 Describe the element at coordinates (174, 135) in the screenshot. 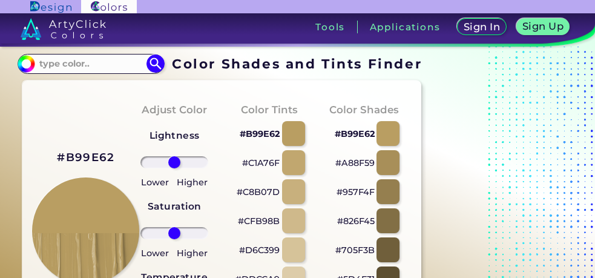

I see `strong: Lightness` at that location.